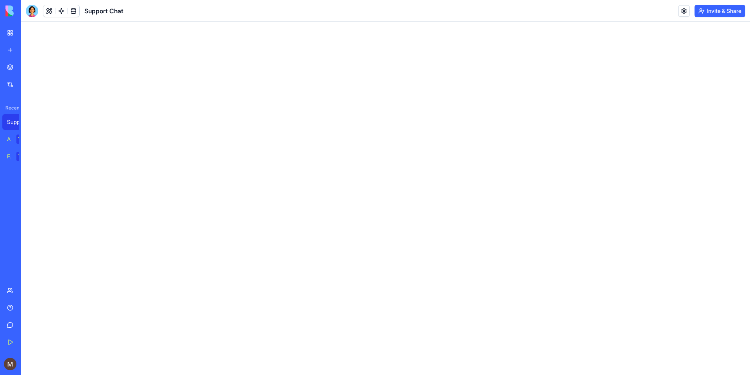  What do you see at coordinates (18, 139) in the screenshot?
I see `a: AI Logo GeneratorTRY` at bounding box center [18, 139].